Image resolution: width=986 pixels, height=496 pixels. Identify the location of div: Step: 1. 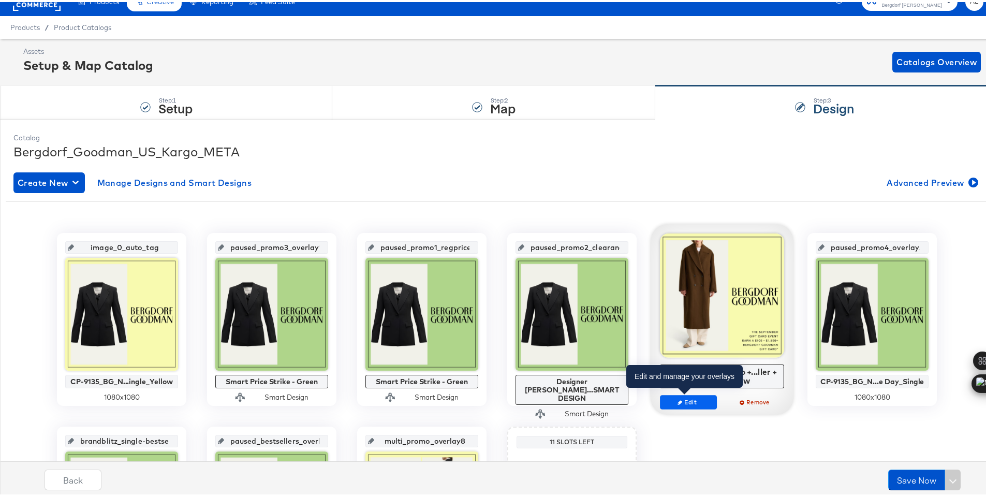
(175, 98).